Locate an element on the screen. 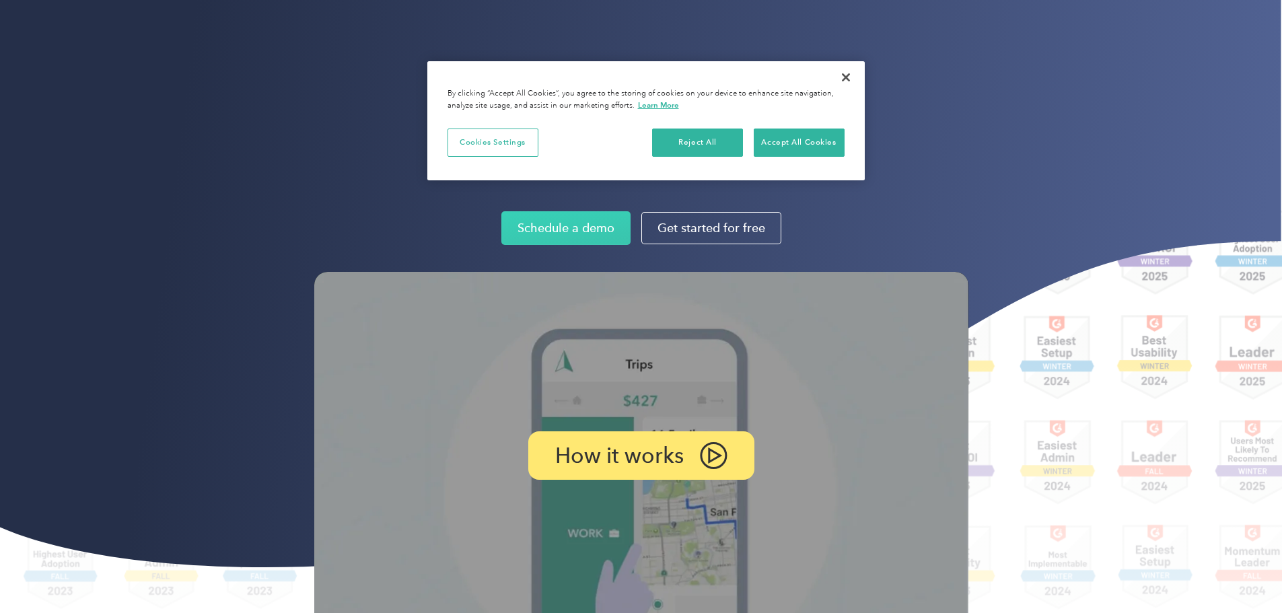  a: Get started for free is located at coordinates (711, 228).